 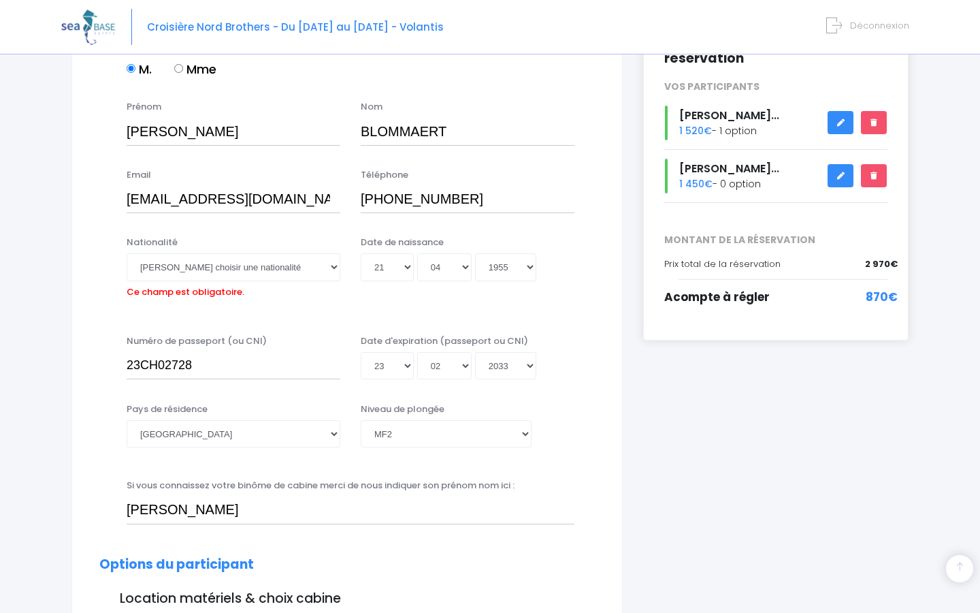 What do you see at coordinates (372, 107) in the screenshot?
I see `label: Nom` at bounding box center [372, 107].